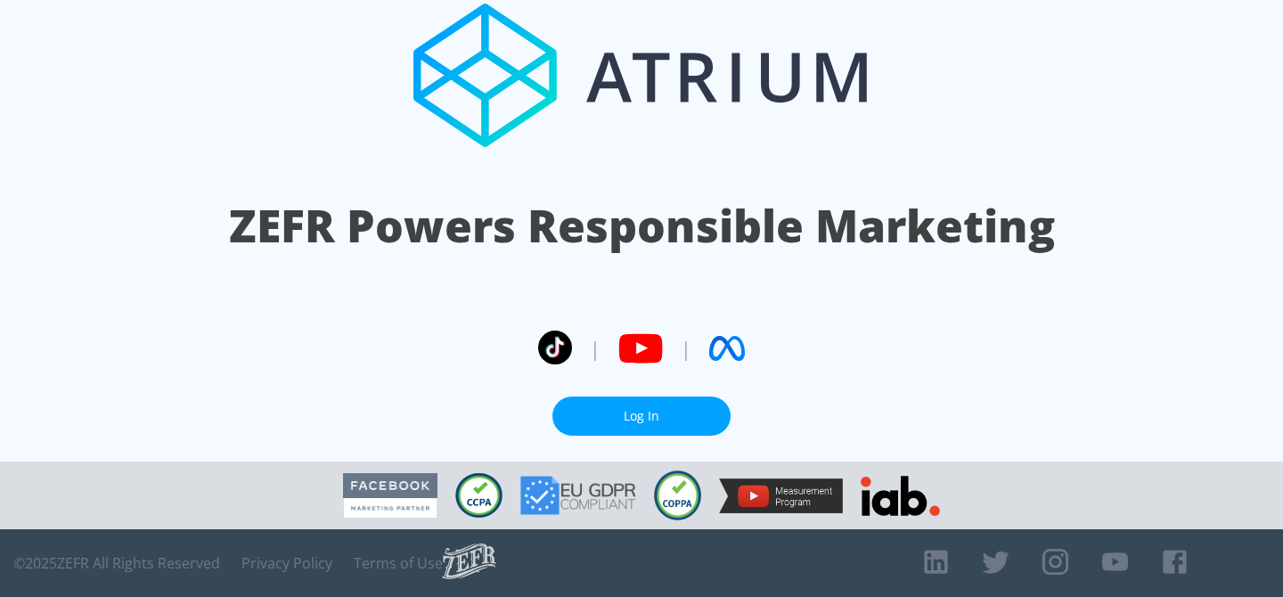 The height and width of the screenshot is (597, 1283). Describe the element at coordinates (117, 563) in the screenshot. I see `span: © 2025 ZEFR All Rights Reserved` at that location.